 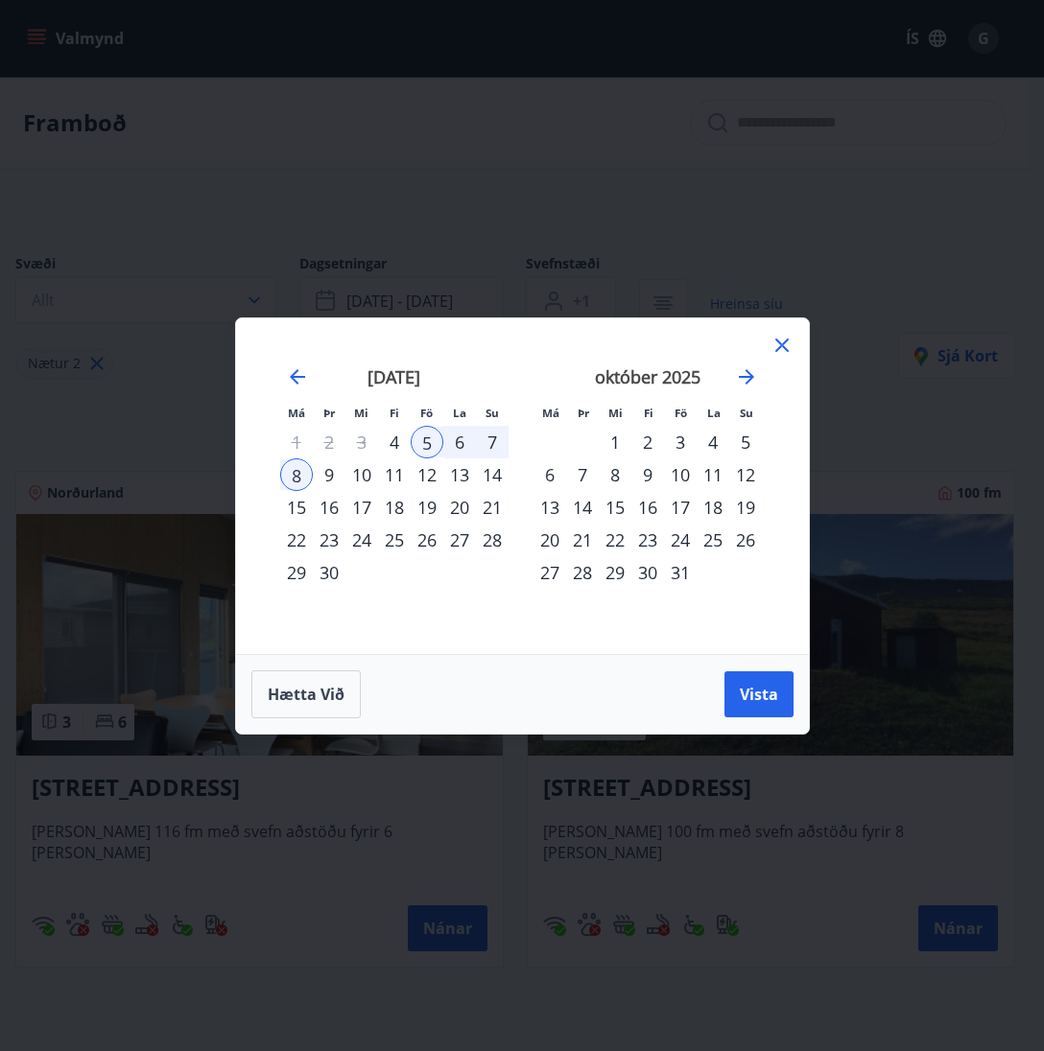 I want to click on td: Not available. miðvikudagur, 3. september 2025, so click(x=362, y=442).